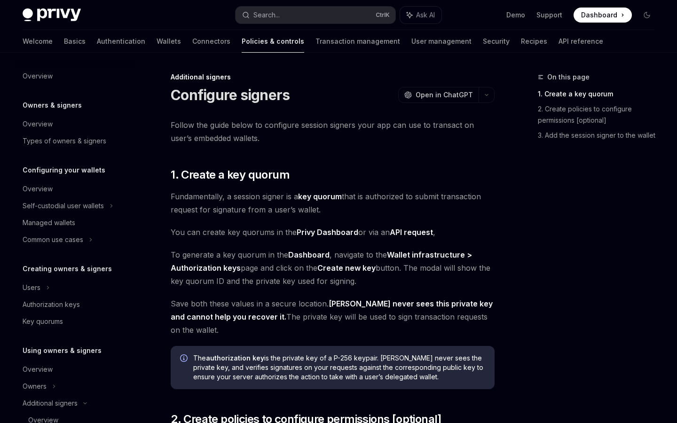 Image resolution: width=677 pixels, height=423 pixels. I want to click on span: Fundamentally, a session signer is a that is authorized to submit transaction request for signatu..., so click(332, 203).